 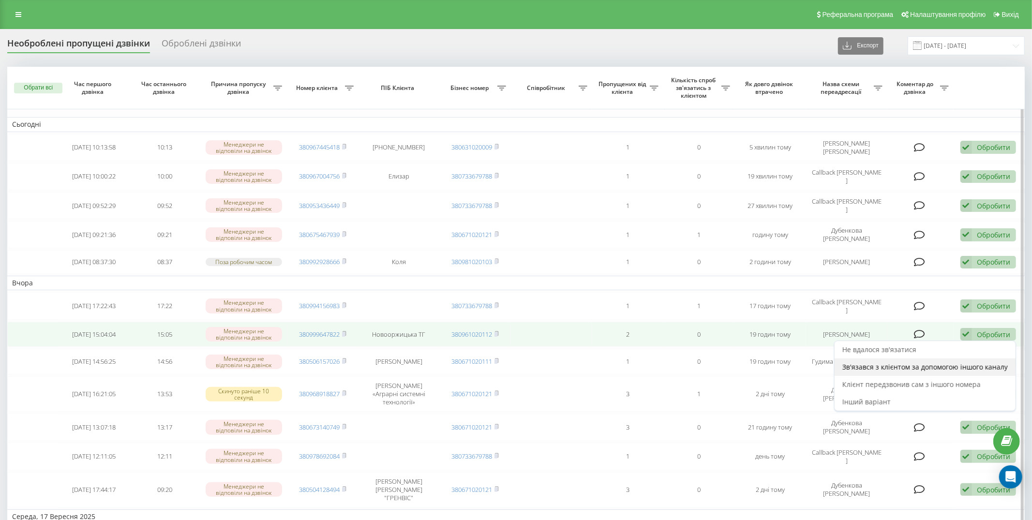 What do you see at coordinates (770, 88) in the screenshot?
I see `span: Як довго дзвінок втрачено` at bounding box center [770, 88].